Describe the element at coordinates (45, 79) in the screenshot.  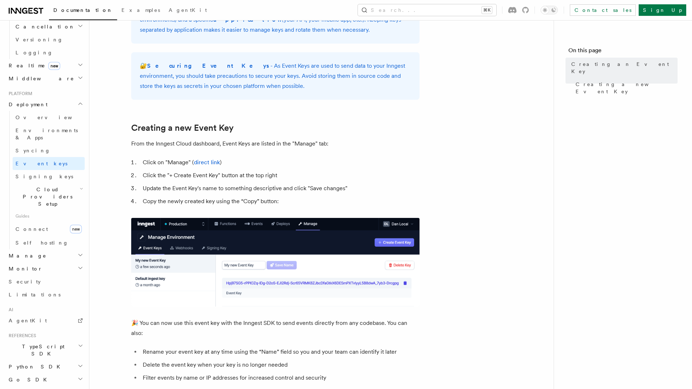
I see `button: Middleware` at that location.